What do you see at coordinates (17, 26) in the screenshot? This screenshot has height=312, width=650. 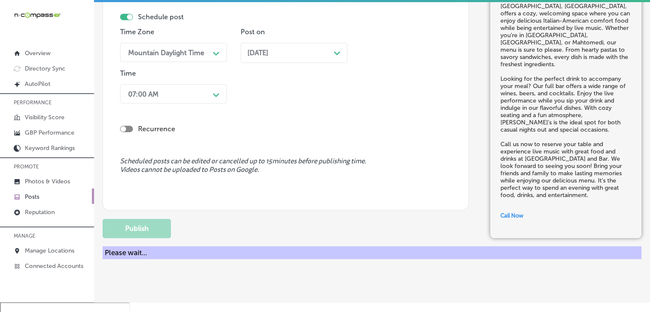 I see `img: website_grey.svg` at bounding box center [17, 26].